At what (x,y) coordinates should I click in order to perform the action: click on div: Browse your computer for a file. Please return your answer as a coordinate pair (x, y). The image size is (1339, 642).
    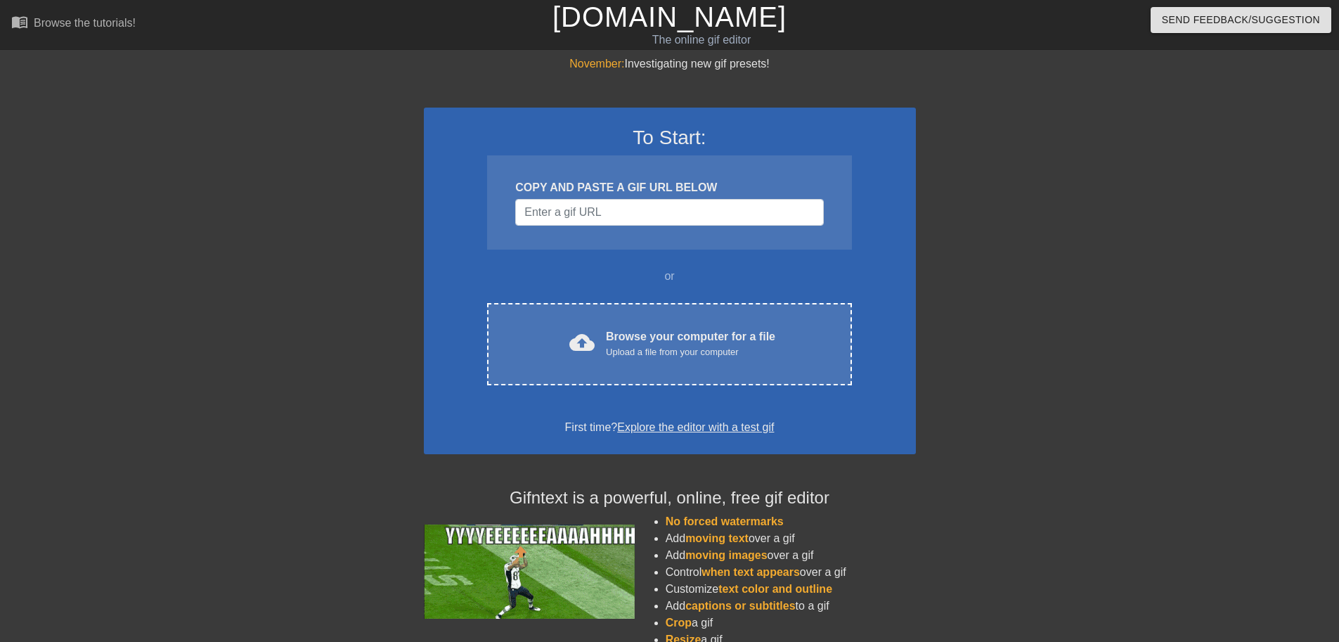
    Looking at the image, I should click on (690, 344).